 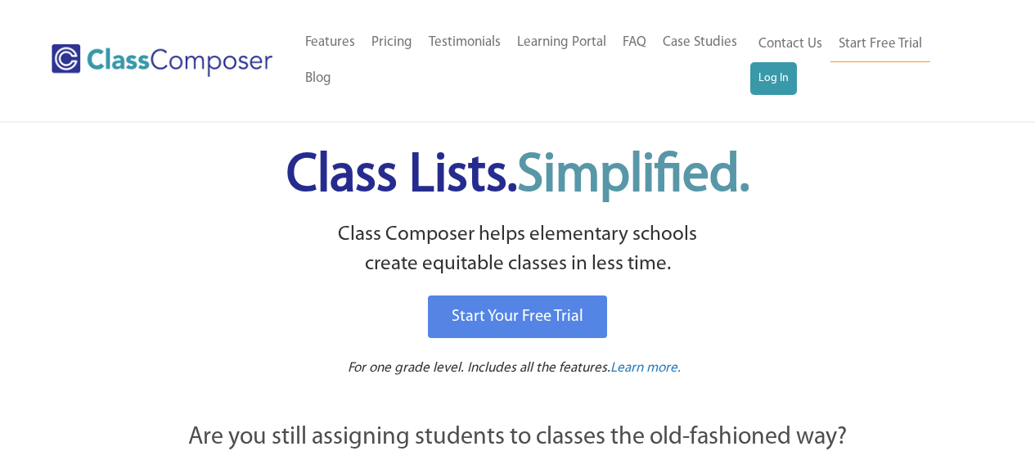 I want to click on a: Testimonials, so click(x=465, y=43).